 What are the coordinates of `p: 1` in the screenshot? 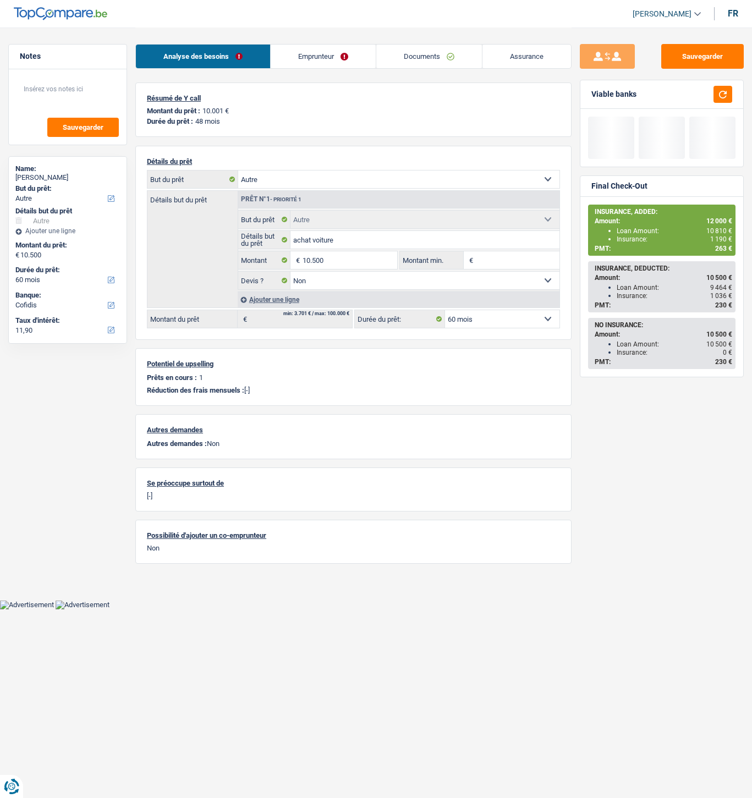 It's located at (201, 377).